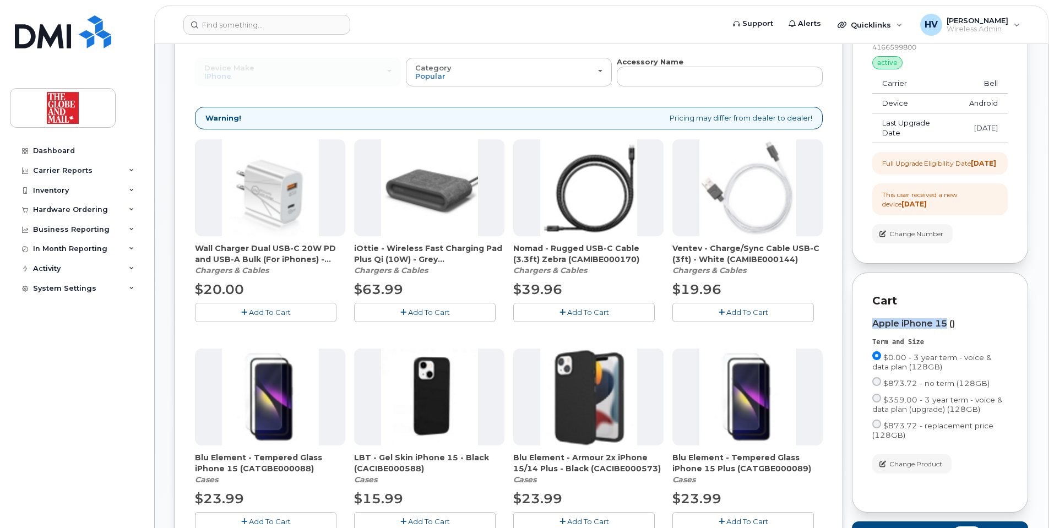  Describe the element at coordinates (650, 62) in the screenshot. I see `strong: Accessory Name` at that location.